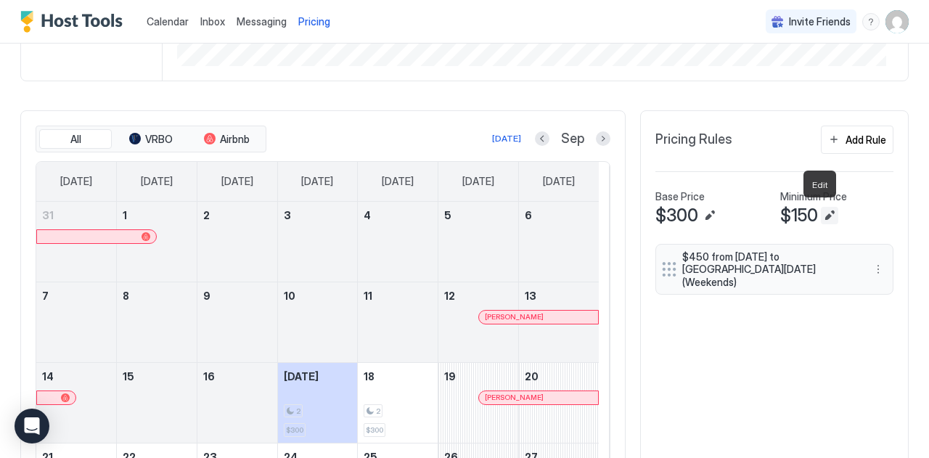 The width and height of the screenshot is (929, 458). I want to click on span: Airbnb, so click(234, 139).